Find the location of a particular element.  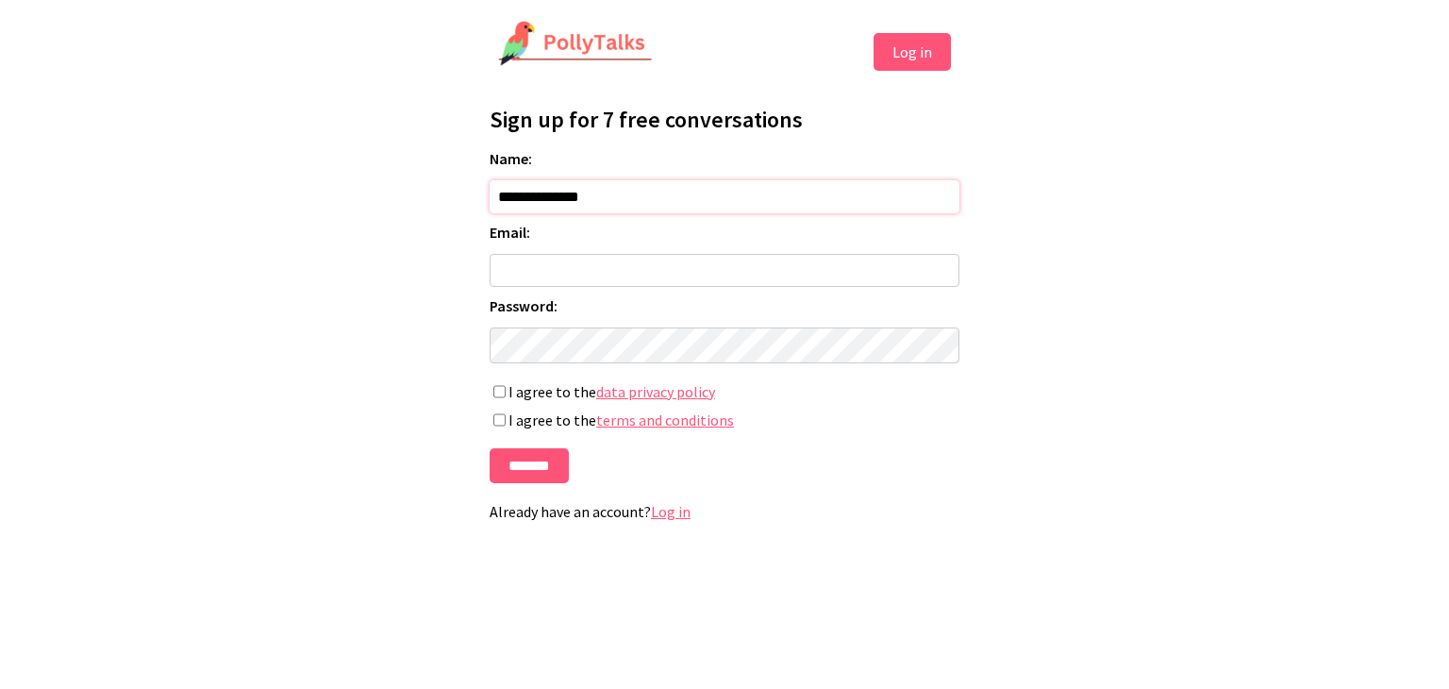

button: Log in is located at coordinates (912, 52).